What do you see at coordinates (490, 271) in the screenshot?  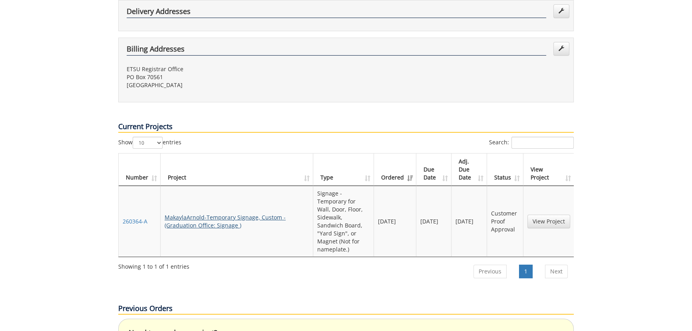 I see `a: Previous` at bounding box center [490, 271].